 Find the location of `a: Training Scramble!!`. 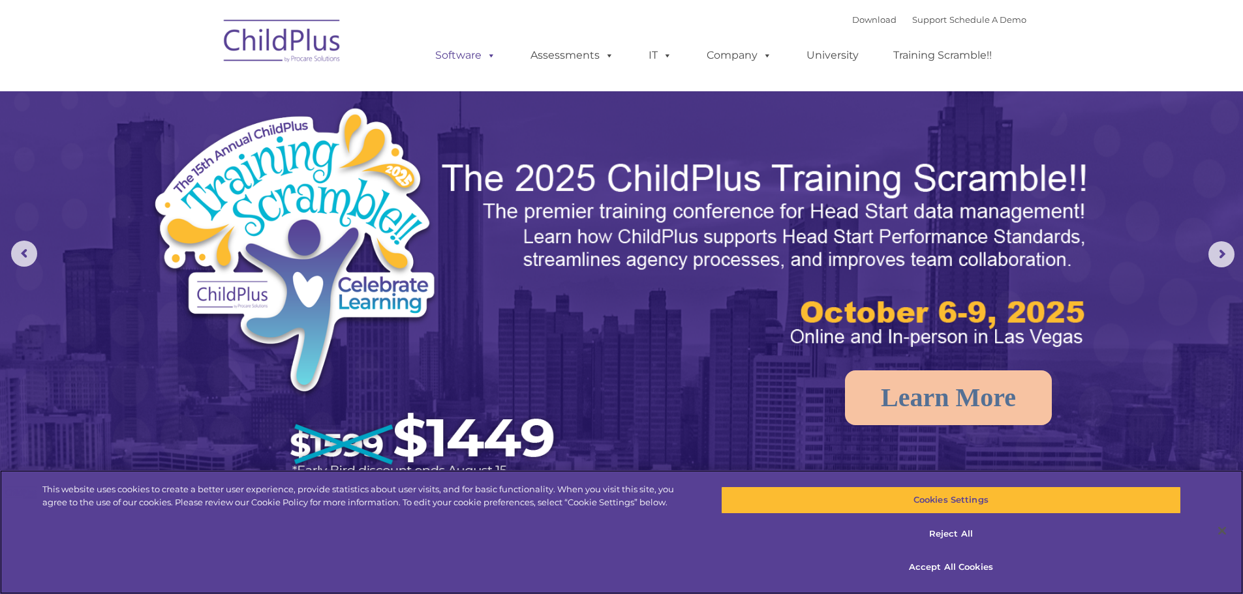

a: Training Scramble!! is located at coordinates (942, 55).